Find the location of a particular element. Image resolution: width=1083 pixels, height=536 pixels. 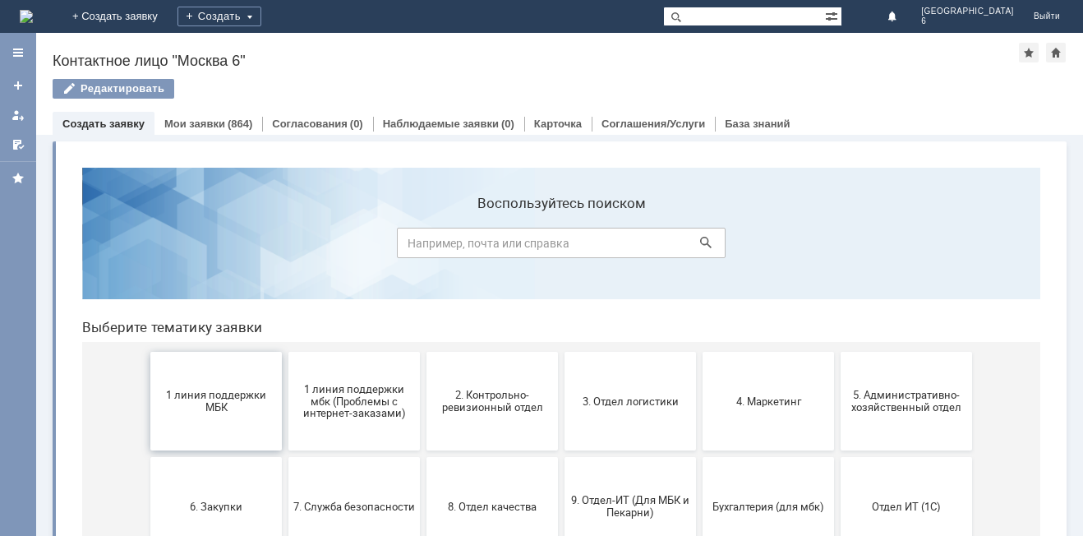

span: Отдел ИТ (1С) is located at coordinates (837, 351).